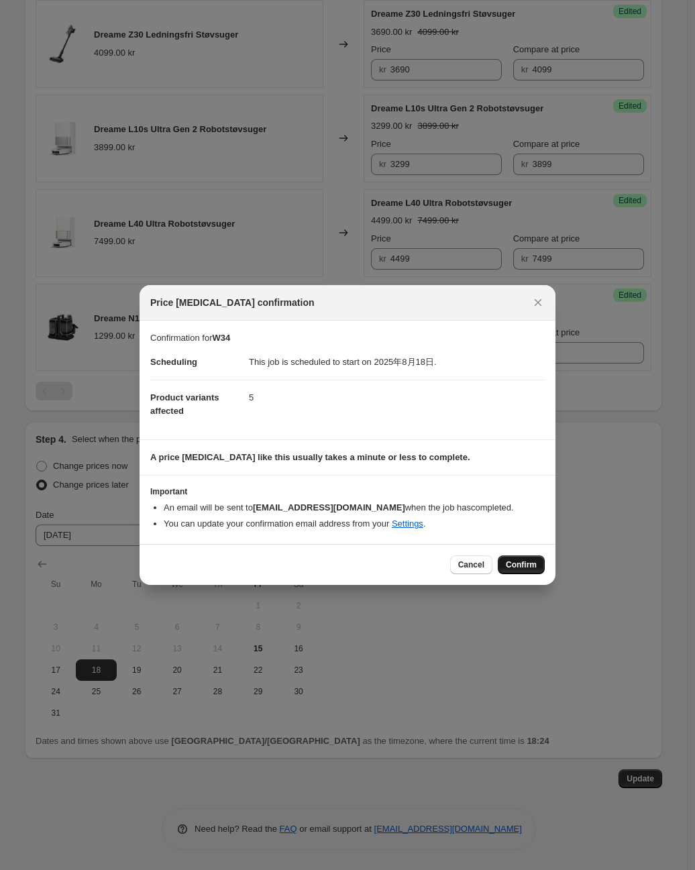  Describe the element at coordinates (348, 338) in the screenshot. I see `p: Confirmation for` at that location.